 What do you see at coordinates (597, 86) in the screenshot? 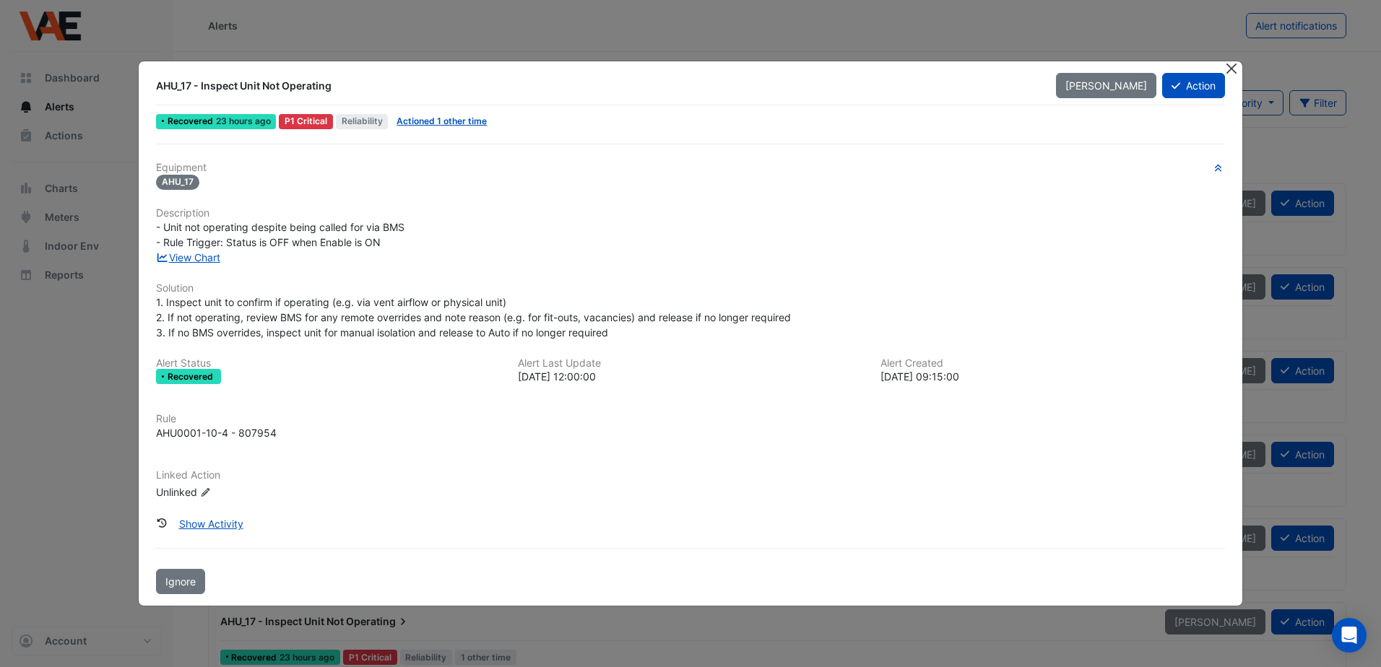
I see `div: AHU_17 - Inspect Unit Not Operating` at bounding box center [597, 86].